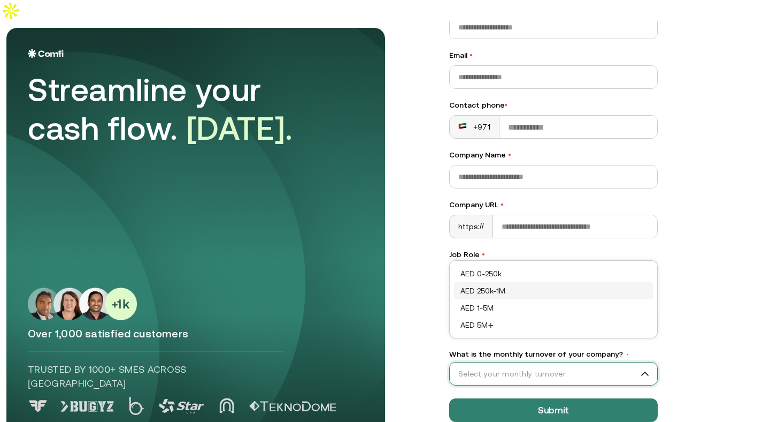  Describe the element at coordinates (471, 226) in the screenshot. I see `div: https://` at that location.